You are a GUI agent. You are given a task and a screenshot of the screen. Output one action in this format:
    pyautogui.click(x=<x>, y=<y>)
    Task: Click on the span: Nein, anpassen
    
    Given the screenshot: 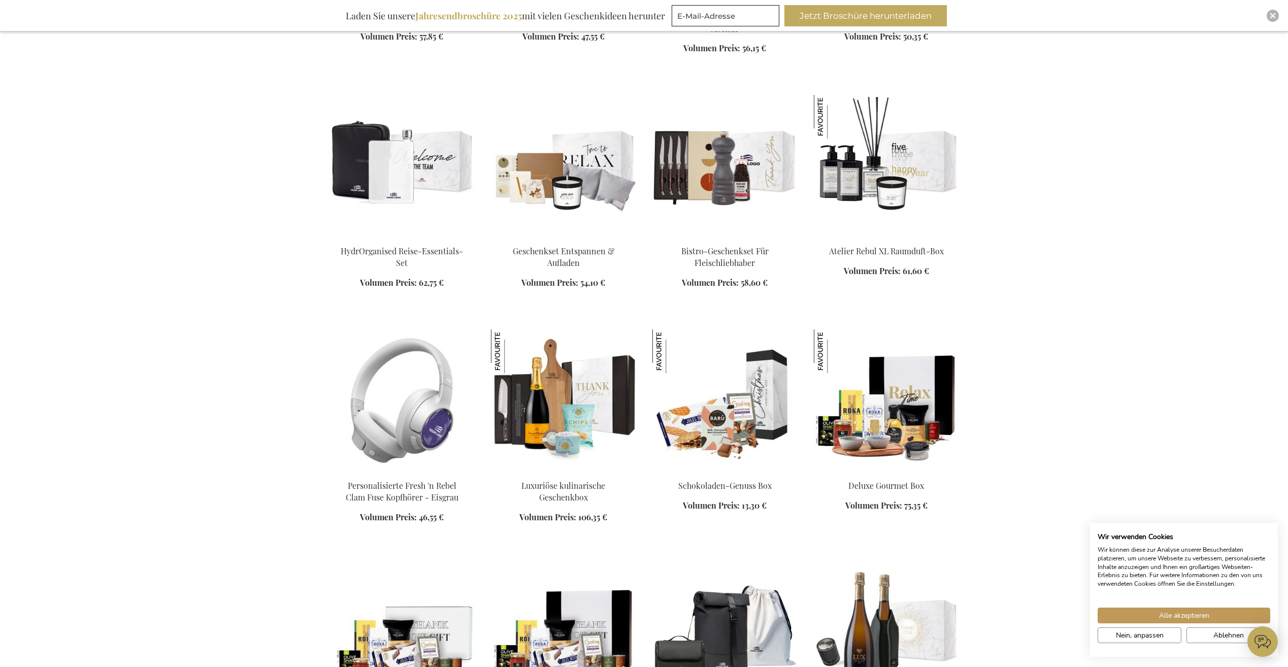 What is the action you would take?
    pyautogui.click(x=1140, y=635)
    